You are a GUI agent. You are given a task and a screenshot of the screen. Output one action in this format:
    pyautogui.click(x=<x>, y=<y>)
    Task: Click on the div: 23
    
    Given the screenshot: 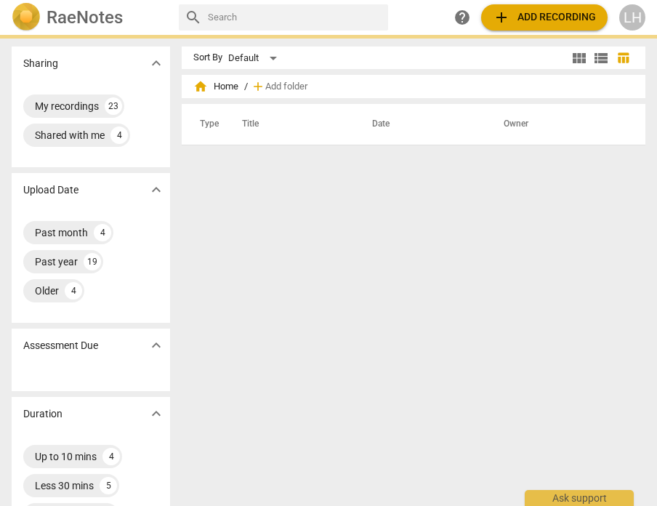 What is the action you would take?
    pyautogui.click(x=113, y=106)
    